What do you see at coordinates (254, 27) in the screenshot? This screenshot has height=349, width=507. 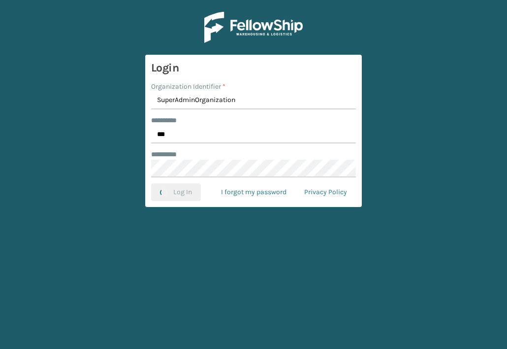 I see `img: Logo` at bounding box center [254, 27].